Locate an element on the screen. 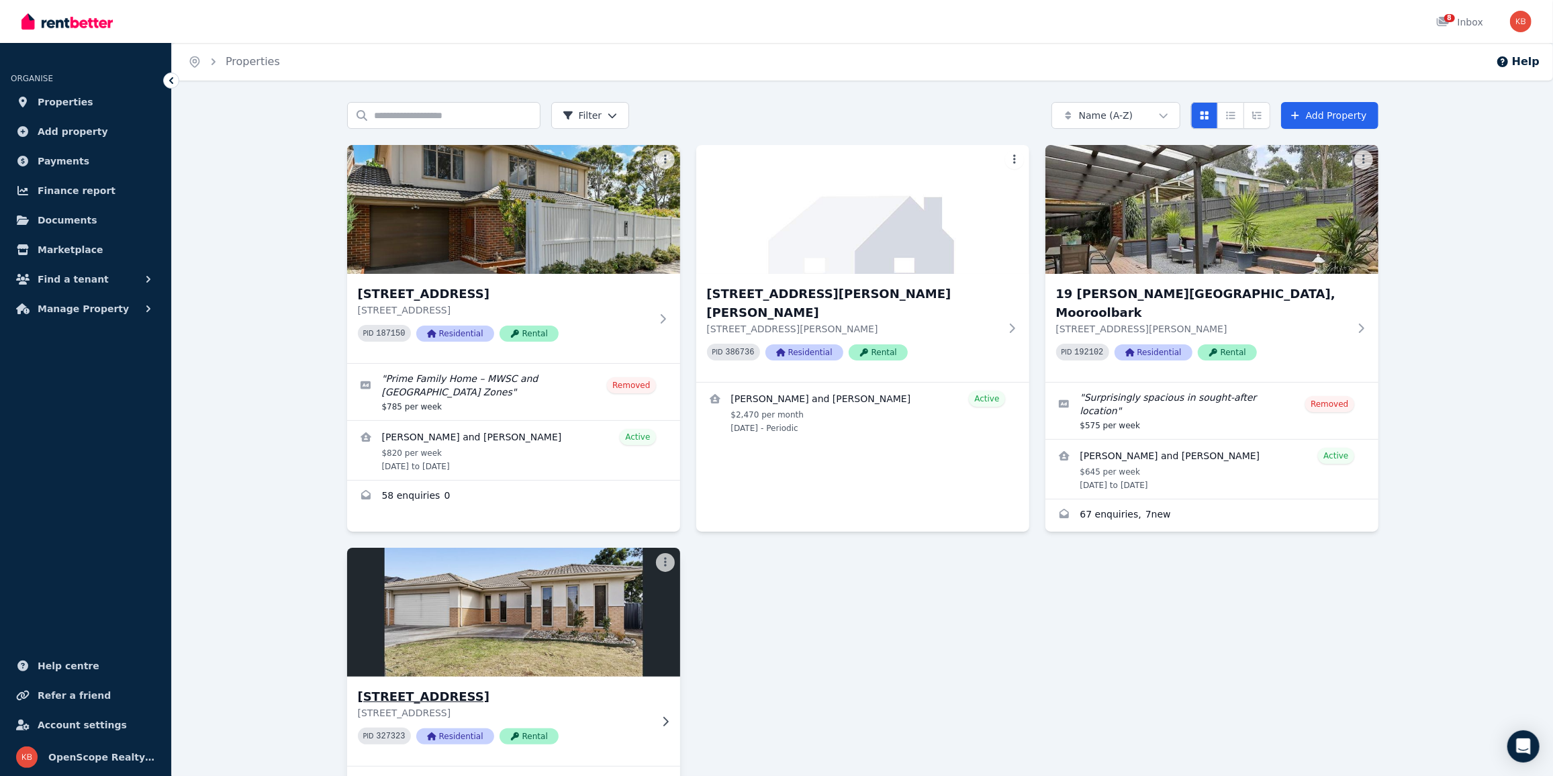 Image resolution: width=1553 pixels, height=776 pixels. span: Payments is located at coordinates (63, 161).